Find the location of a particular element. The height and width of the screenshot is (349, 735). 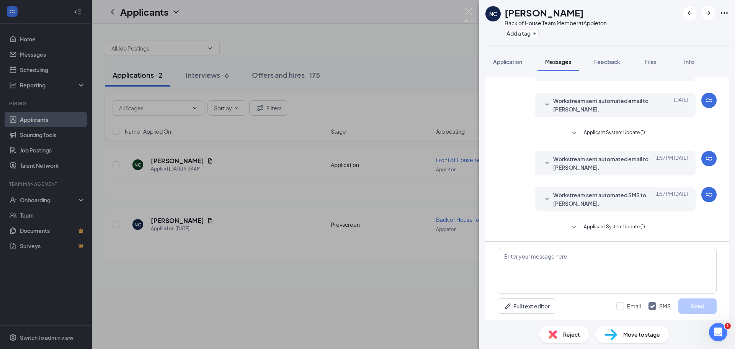

span: Messages is located at coordinates (558, 62).